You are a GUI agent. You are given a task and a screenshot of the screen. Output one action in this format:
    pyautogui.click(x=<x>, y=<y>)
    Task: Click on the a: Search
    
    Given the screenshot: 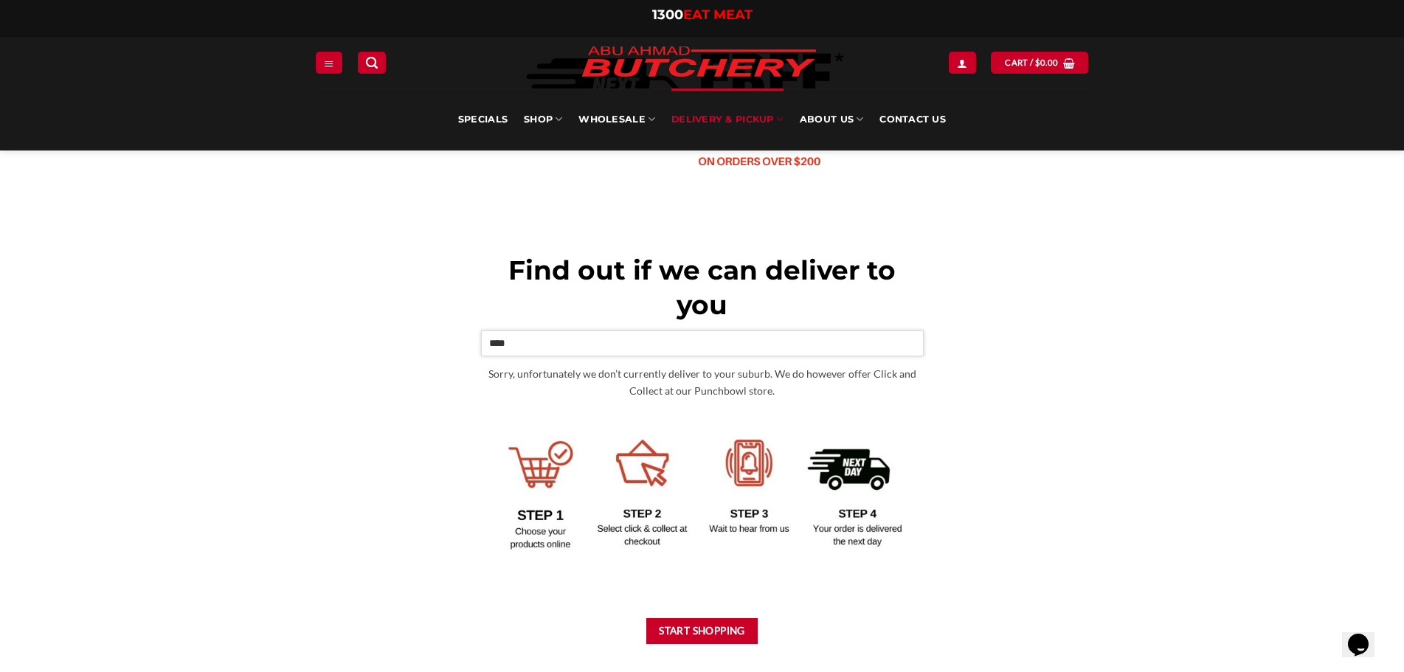 What is the action you would take?
    pyautogui.click(x=372, y=62)
    